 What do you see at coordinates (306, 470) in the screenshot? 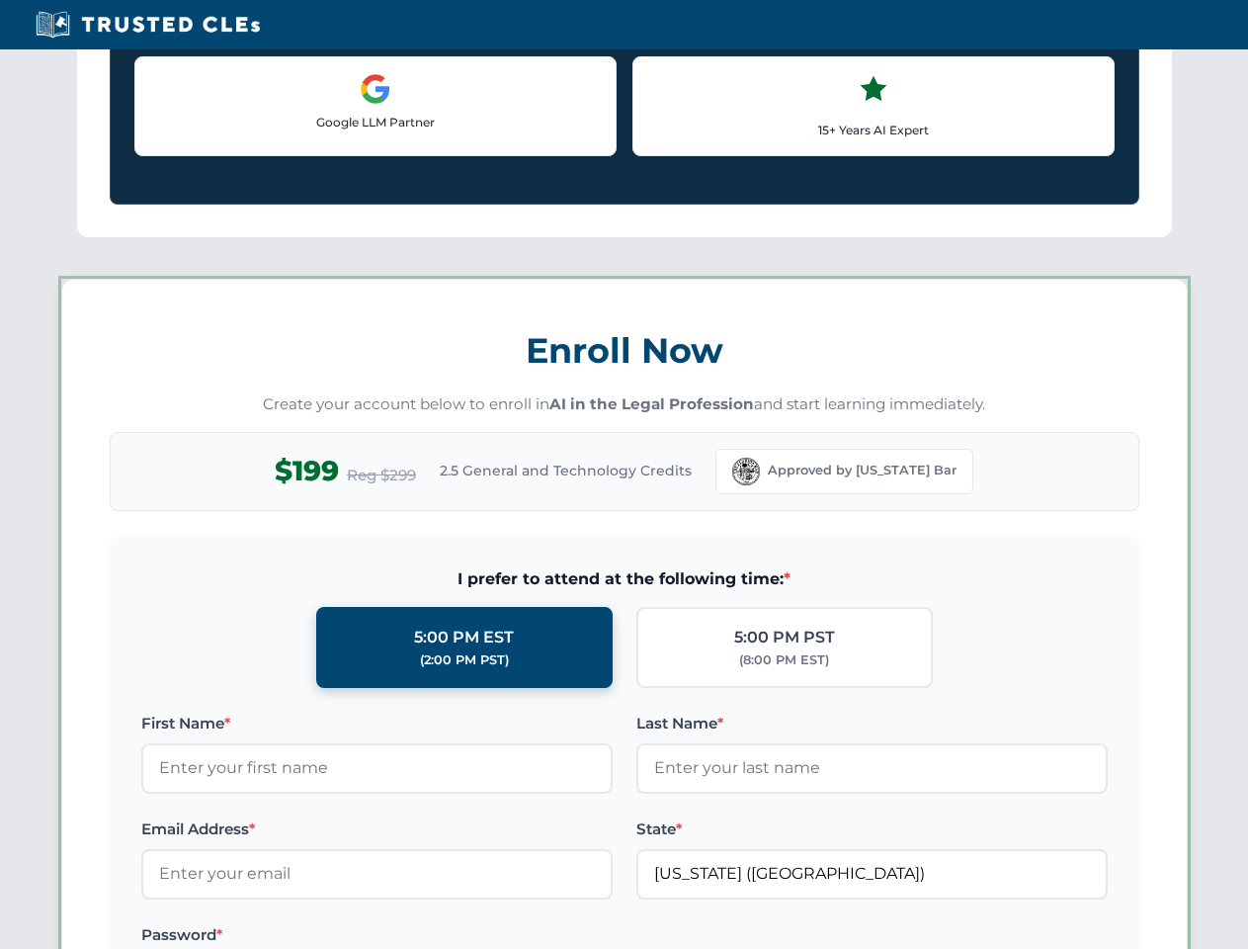
I see `span: $199` at bounding box center [306, 470].